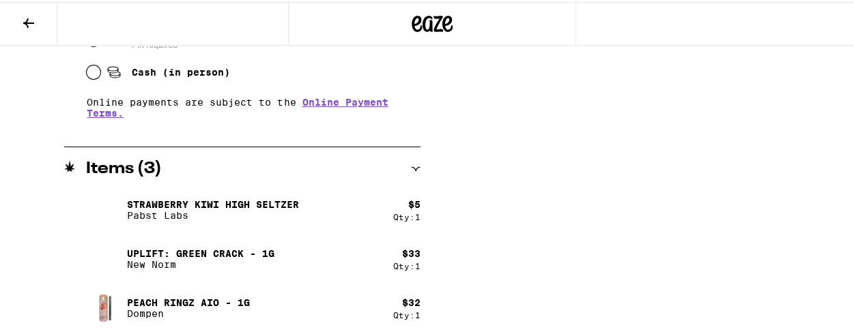  Describe the element at coordinates (188, 301) in the screenshot. I see `p: Peach Ringz AIO - 1g` at that location.